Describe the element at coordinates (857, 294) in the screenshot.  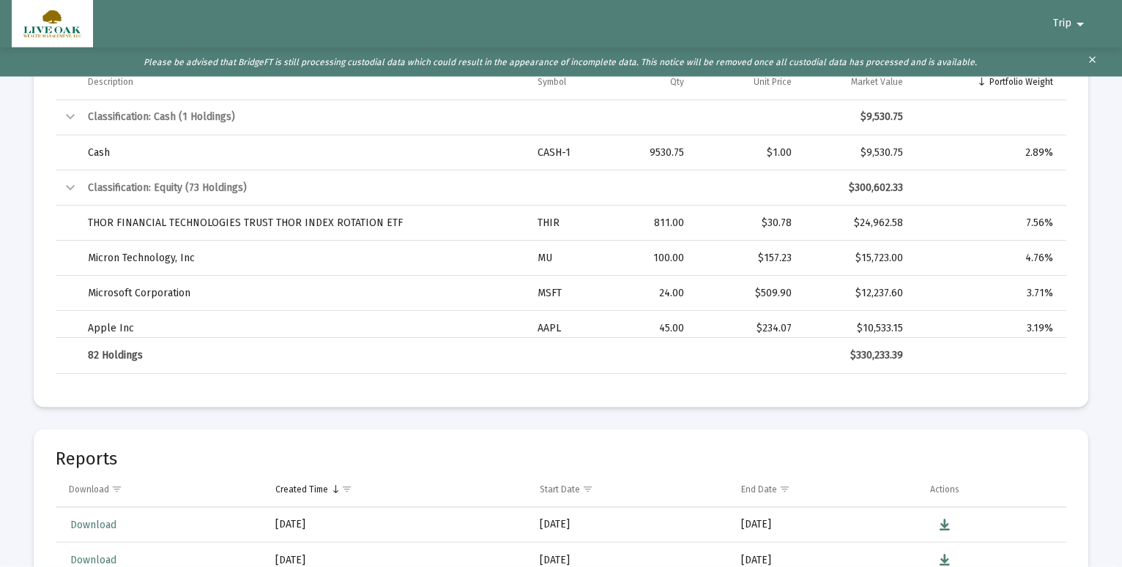
I see `div: $12,237.60` at that location.